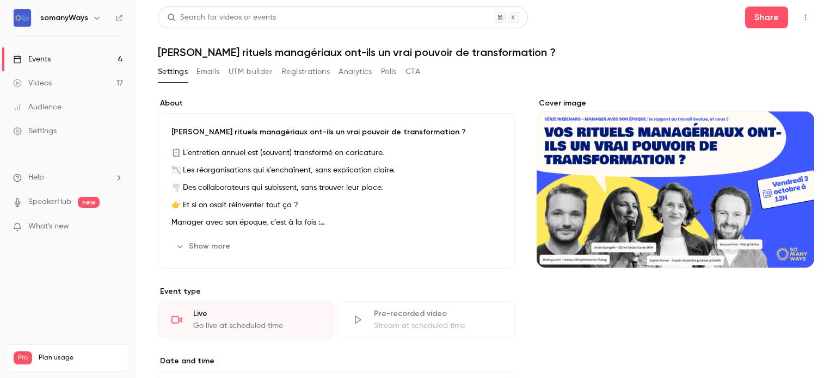 Image resolution: width=836 pixels, height=378 pixels. I want to click on span: What's new, so click(48, 226).